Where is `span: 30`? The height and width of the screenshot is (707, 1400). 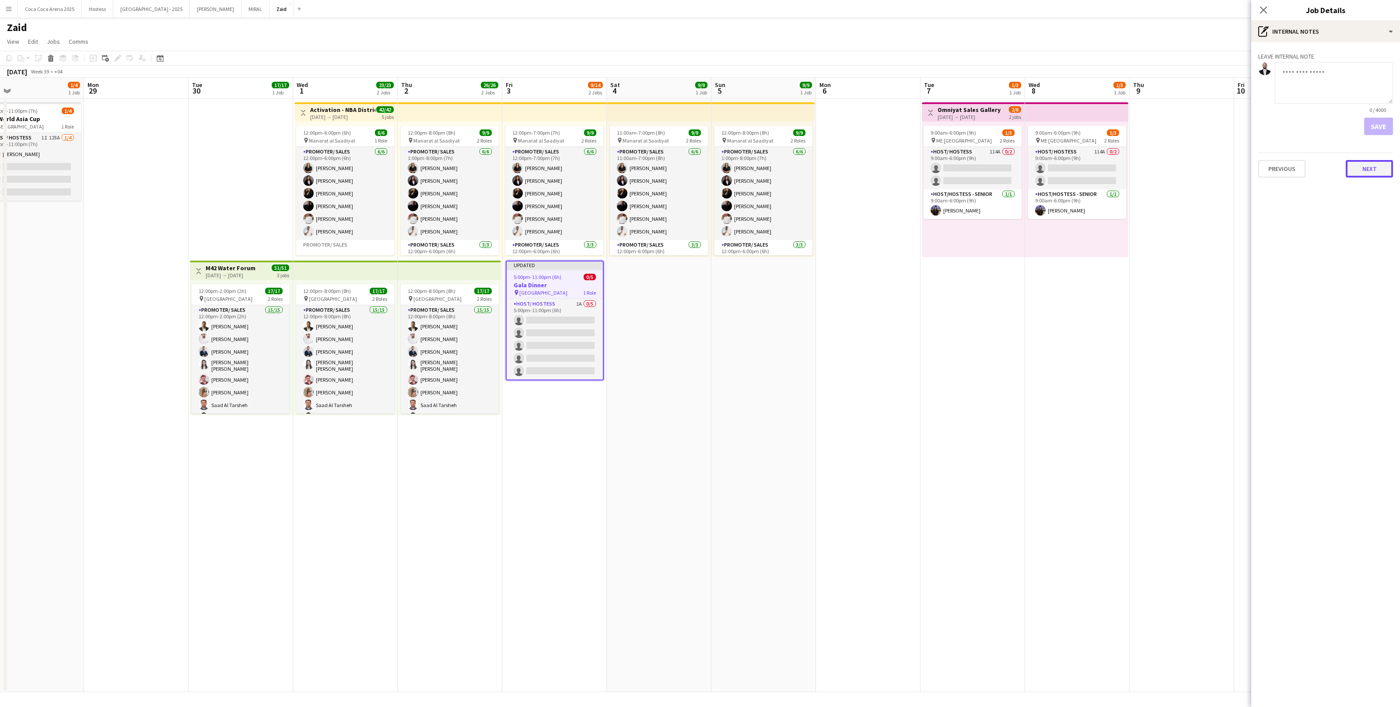 span: 30 is located at coordinates (196, 91).